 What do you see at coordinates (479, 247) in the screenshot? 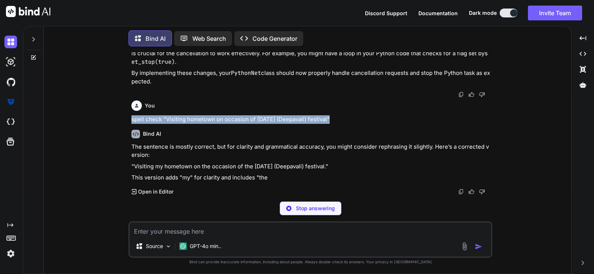
I see `img: icon` at bounding box center [479, 247].